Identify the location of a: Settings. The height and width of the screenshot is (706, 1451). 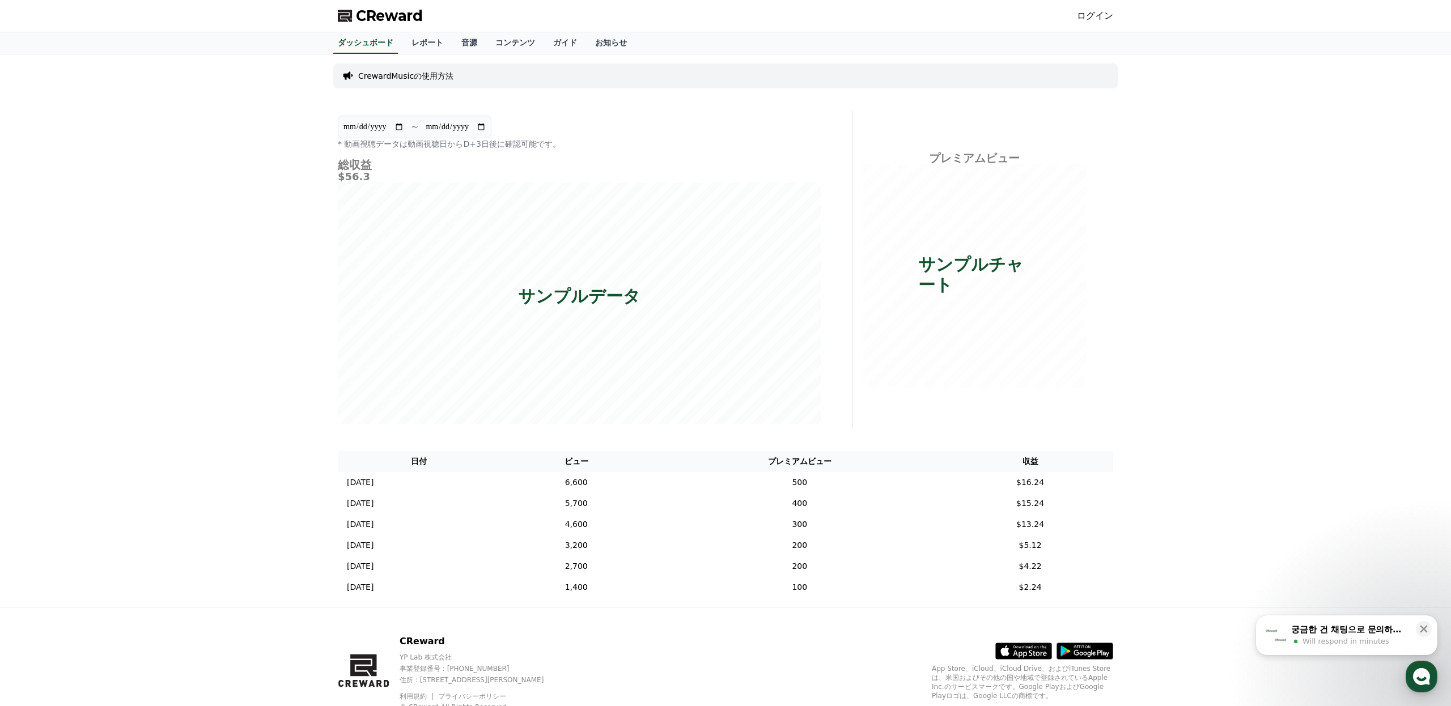
(182, 374).